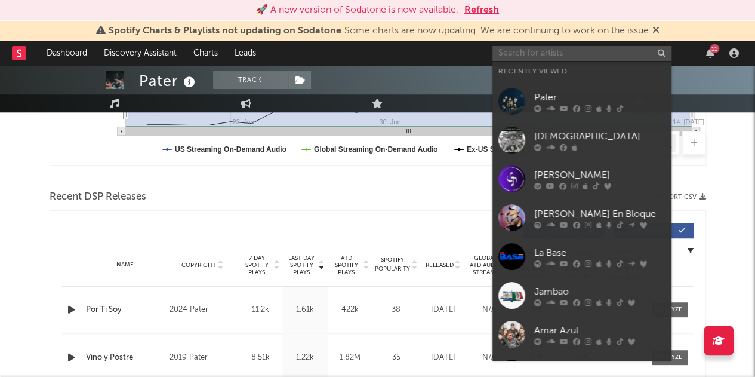  Describe the element at coordinates (439, 265) in the screenshot. I see `span: Released` at that location.